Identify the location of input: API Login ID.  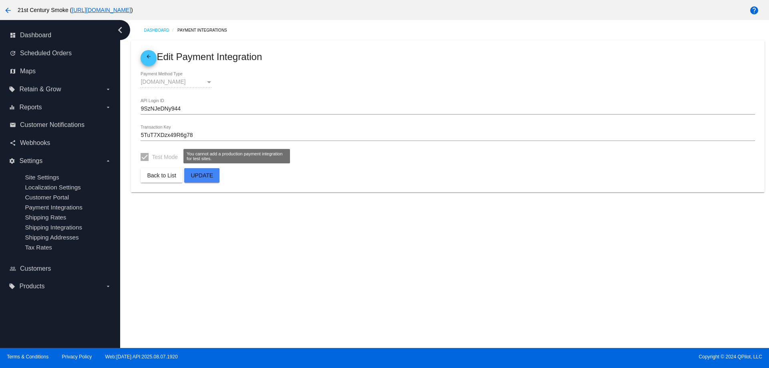
(447, 109).